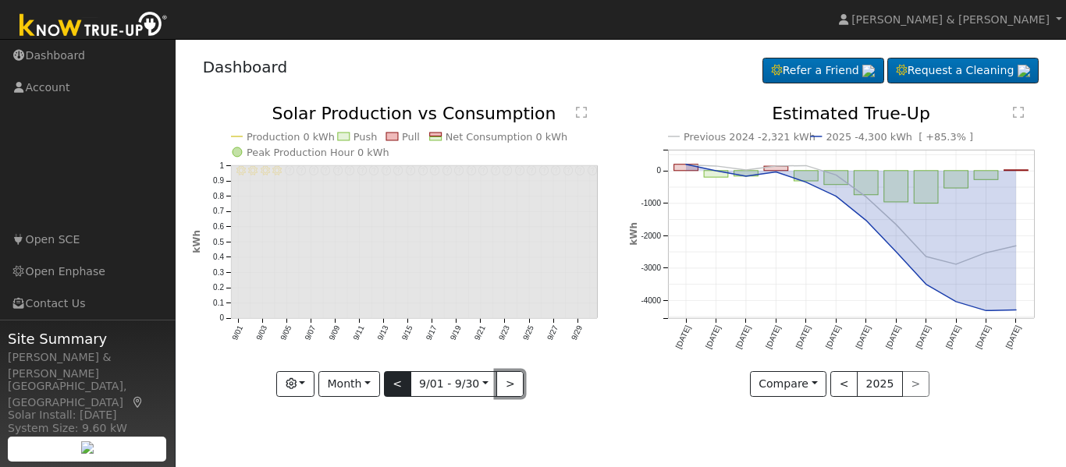 This screenshot has width=1066, height=467. Describe the element at coordinates (245, 67) in the screenshot. I see `a: Dashboard` at that location.